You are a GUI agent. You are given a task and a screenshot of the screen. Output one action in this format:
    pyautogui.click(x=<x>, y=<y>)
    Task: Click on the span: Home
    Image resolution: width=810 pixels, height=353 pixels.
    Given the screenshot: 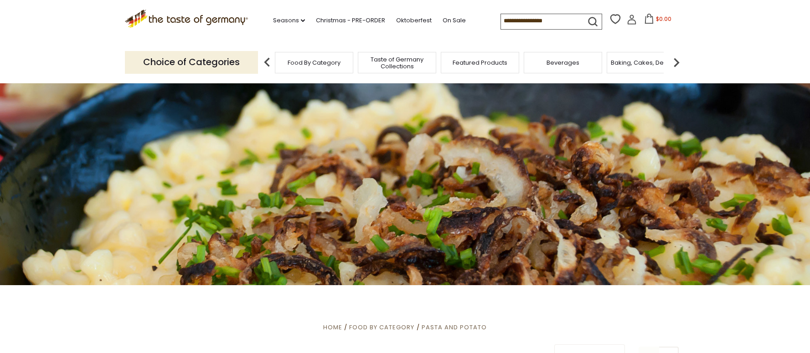 What is the action you would take?
    pyautogui.click(x=333, y=327)
    